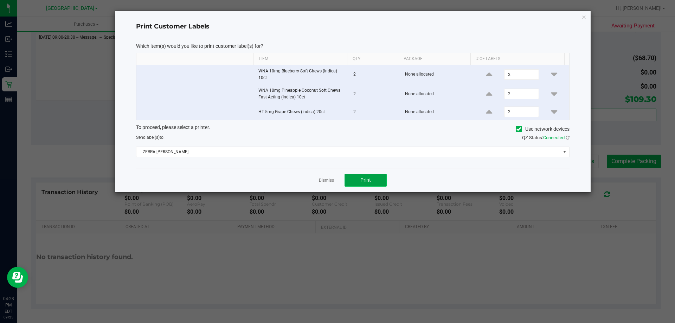 This screenshot has width=675, height=323. Describe the element at coordinates (542, 129) in the screenshot. I see `label: Use network devices` at that location.